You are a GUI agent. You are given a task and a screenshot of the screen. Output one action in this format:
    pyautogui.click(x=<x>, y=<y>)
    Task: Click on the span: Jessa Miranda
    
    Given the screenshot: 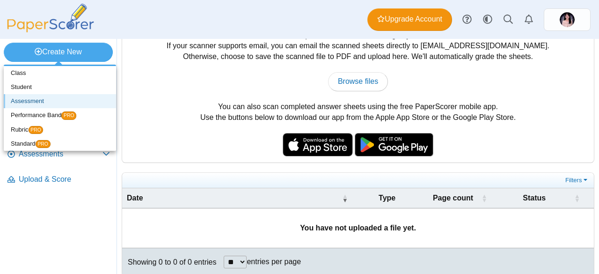 What is the action you would take?
    pyautogui.click(x=567, y=20)
    